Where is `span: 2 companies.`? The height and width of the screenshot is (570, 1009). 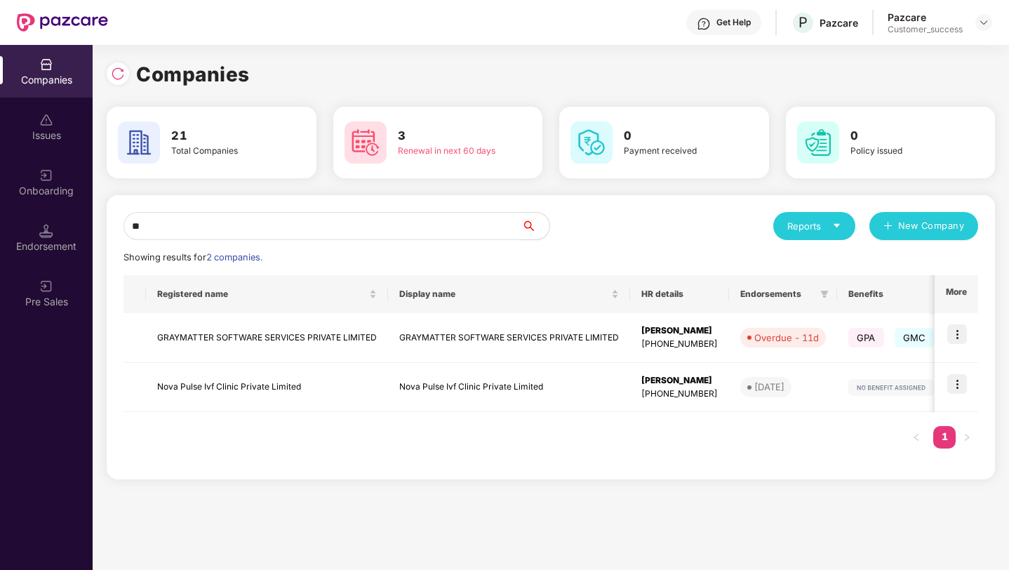 span: 2 companies. is located at coordinates (234, 257).